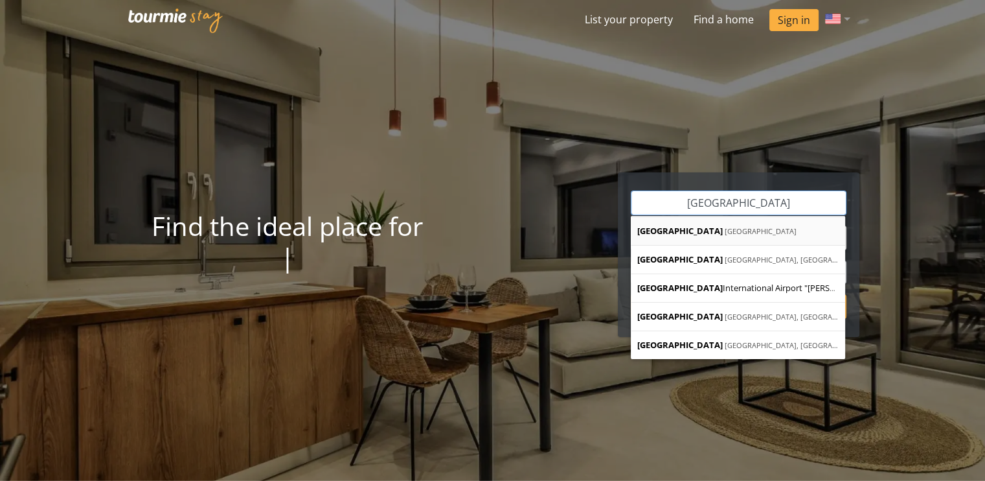 The width and height of the screenshot is (985, 481). I want to click on a: Find a home, so click(724, 19).